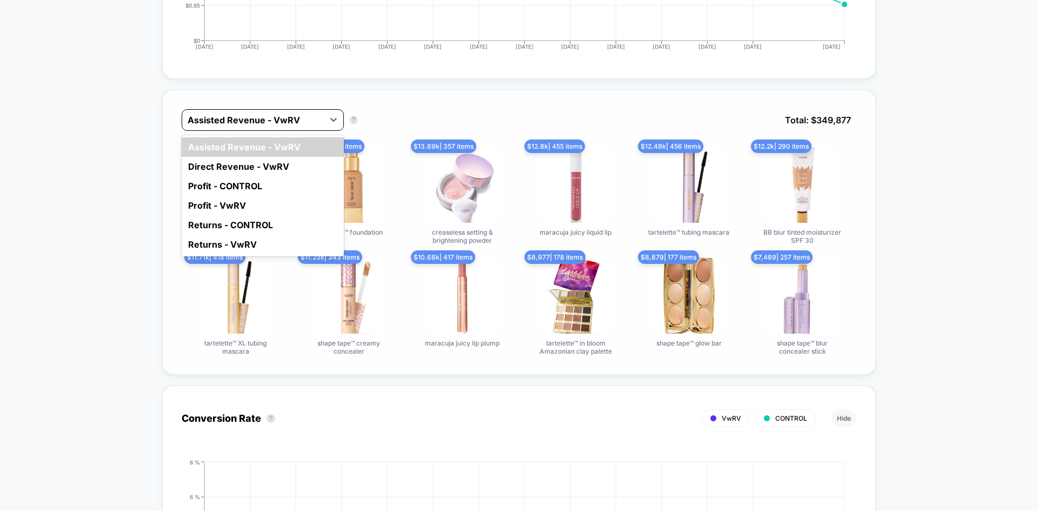  Describe the element at coordinates (263, 147) in the screenshot. I see `div: Assisted Revenue - VwRV` at that location.